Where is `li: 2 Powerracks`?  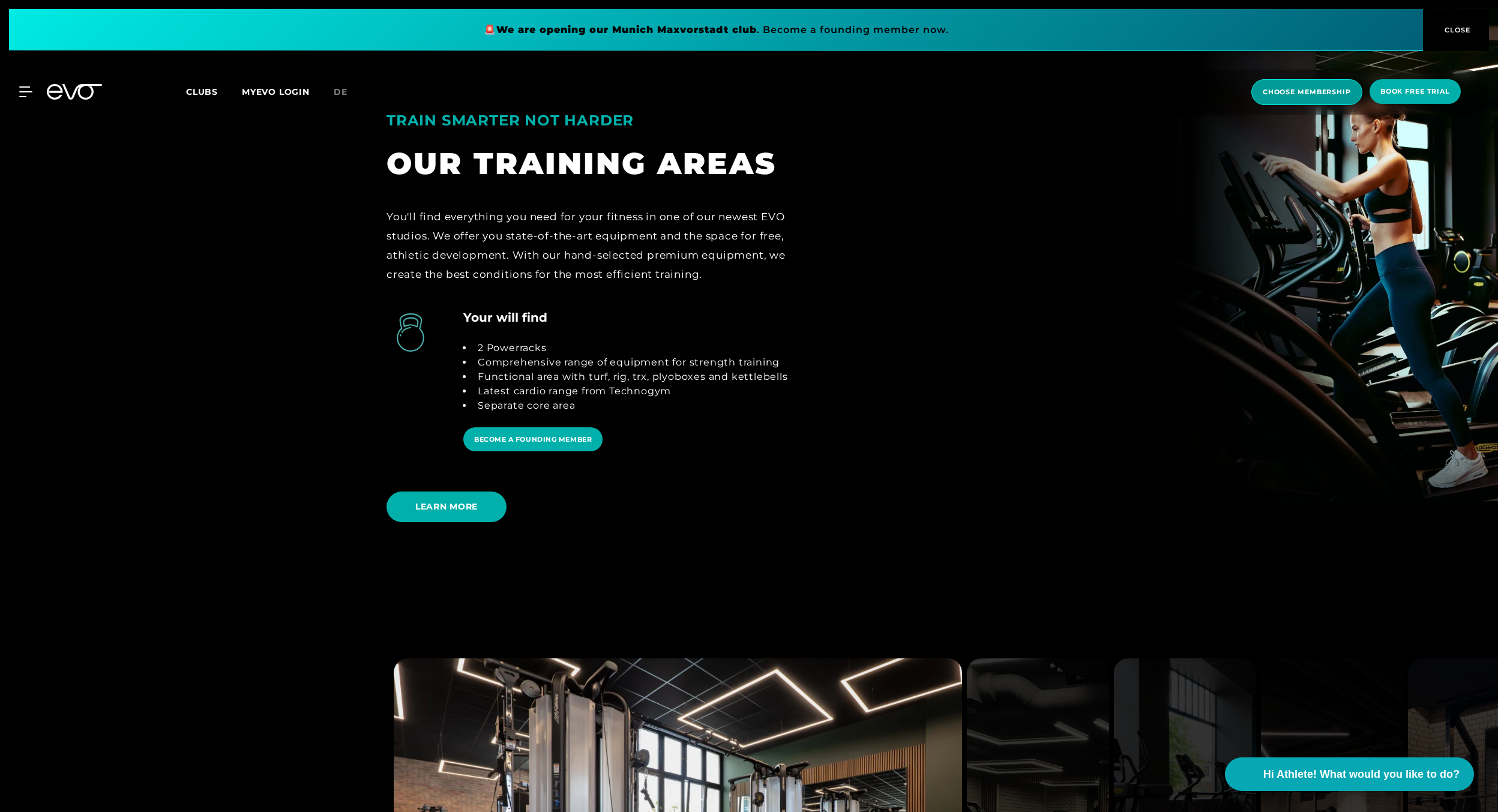 li: 2 Powerracks is located at coordinates (630, 348).